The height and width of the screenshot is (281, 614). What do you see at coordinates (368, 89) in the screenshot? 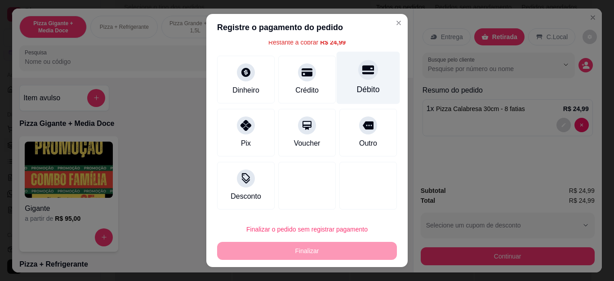
I see `div: Débito` at bounding box center [368, 89].